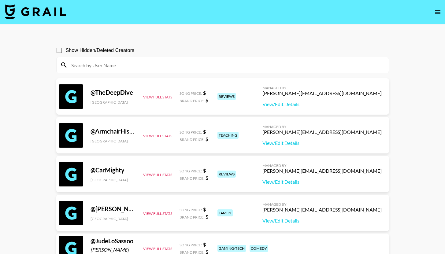  I want to click on div: @ ArmchairHistorian, so click(113, 131).